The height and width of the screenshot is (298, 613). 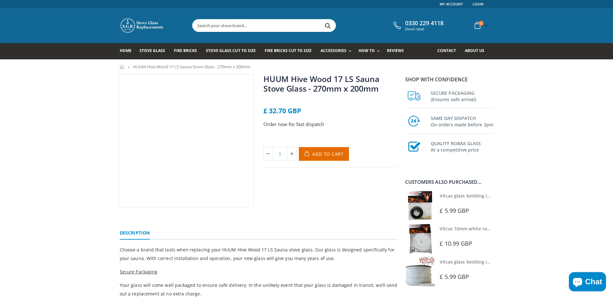 I want to click on span: HUUM Hive Wood 17 LS Sauna Stove Glass - 270mm x 200mm, so click(x=191, y=67).